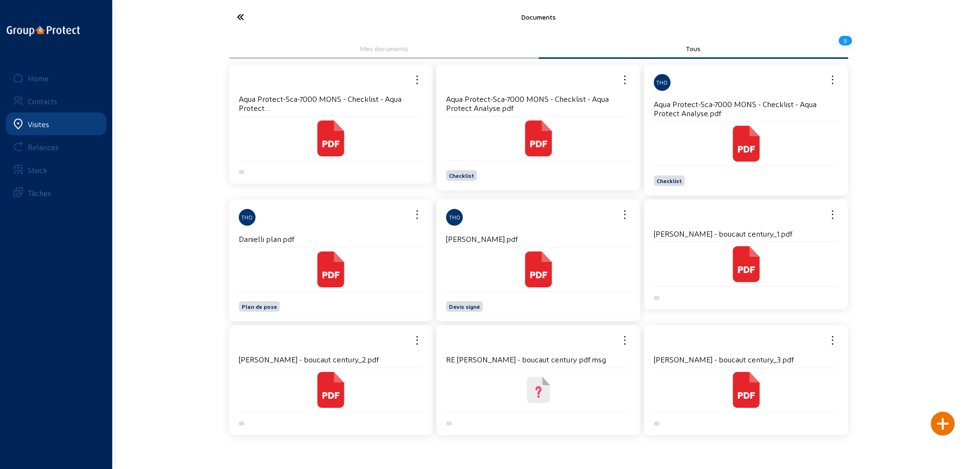  What do you see at coordinates (539, 17) in the screenshot?
I see `div: Documents` at bounding box center [539, 17].